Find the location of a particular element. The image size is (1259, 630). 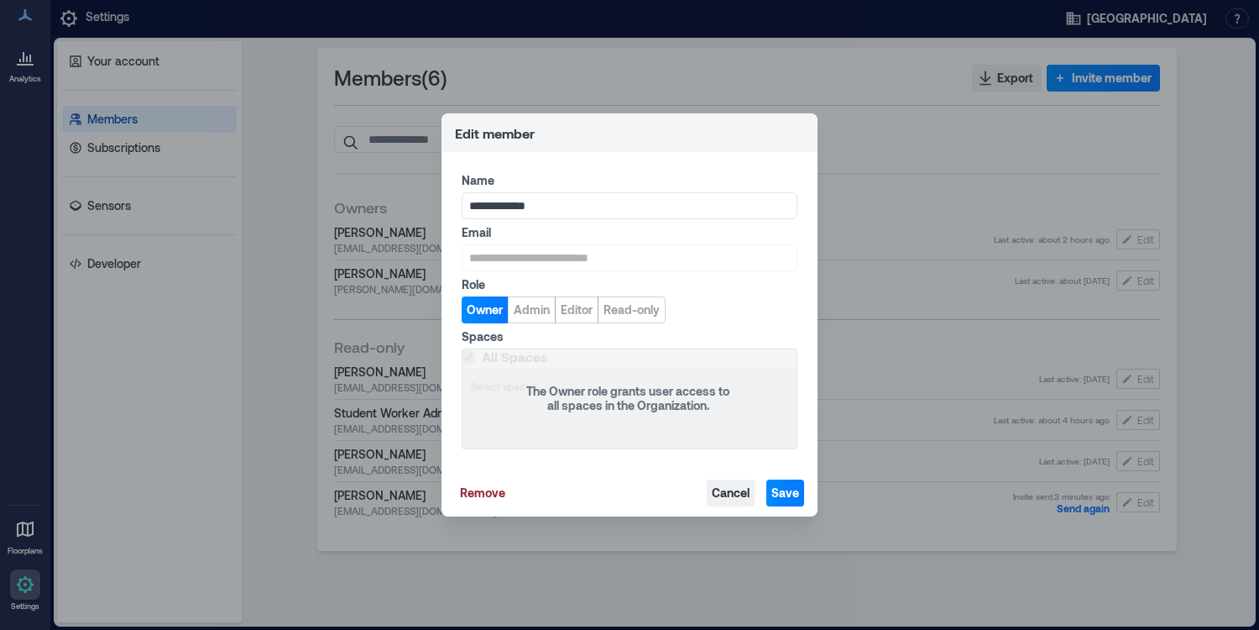

label: Name is located at coordinates (628, 181).